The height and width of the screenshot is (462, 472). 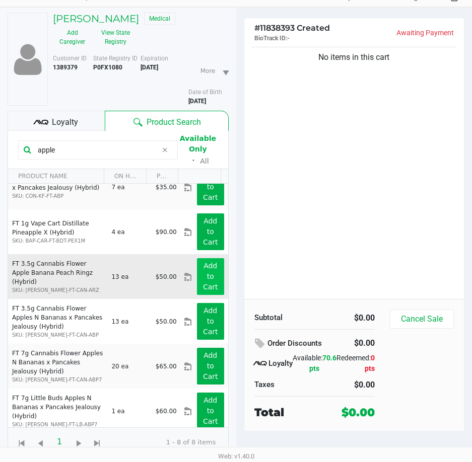 I want to click on th: ON HAND, so click(x=125, y=176).